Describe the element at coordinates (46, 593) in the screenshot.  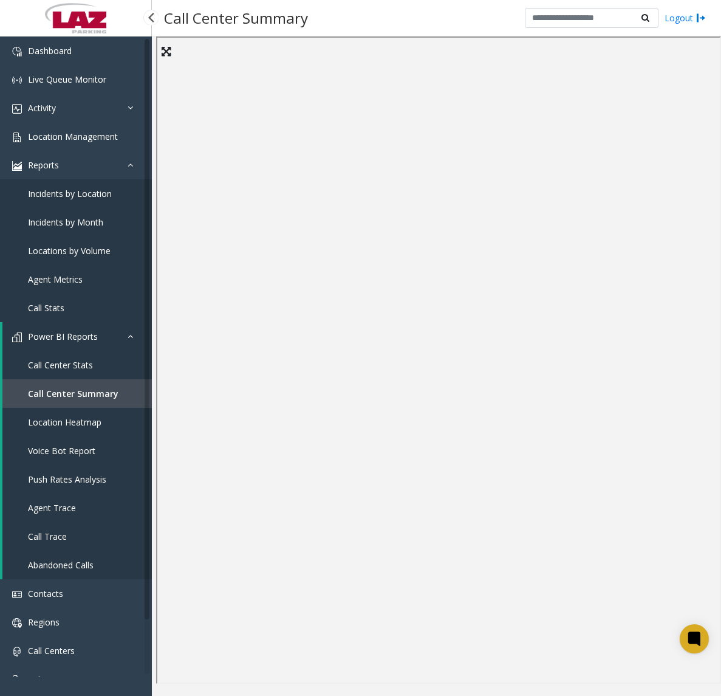
I see `span: Contacts` at that location.